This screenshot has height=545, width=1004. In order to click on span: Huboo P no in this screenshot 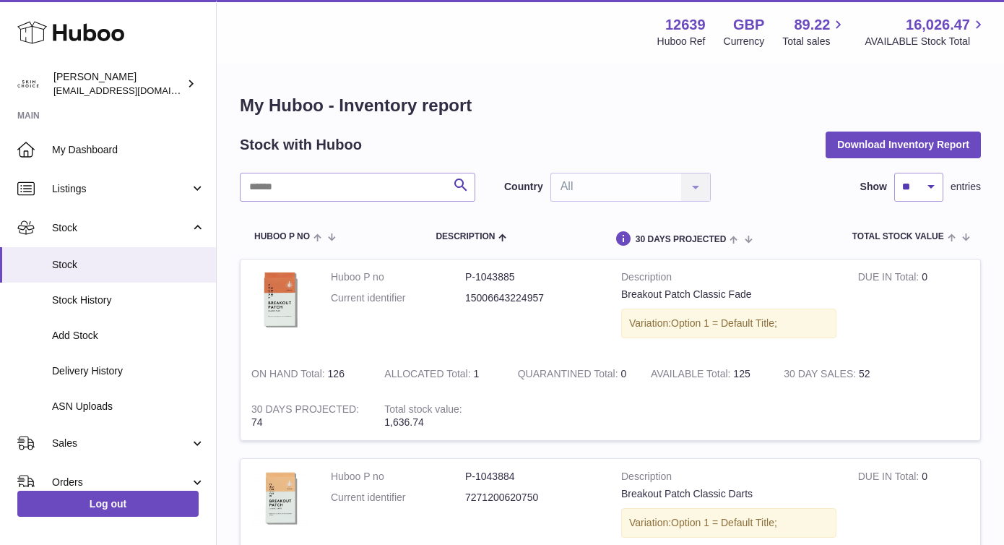, I will do `click(282, 236)`.